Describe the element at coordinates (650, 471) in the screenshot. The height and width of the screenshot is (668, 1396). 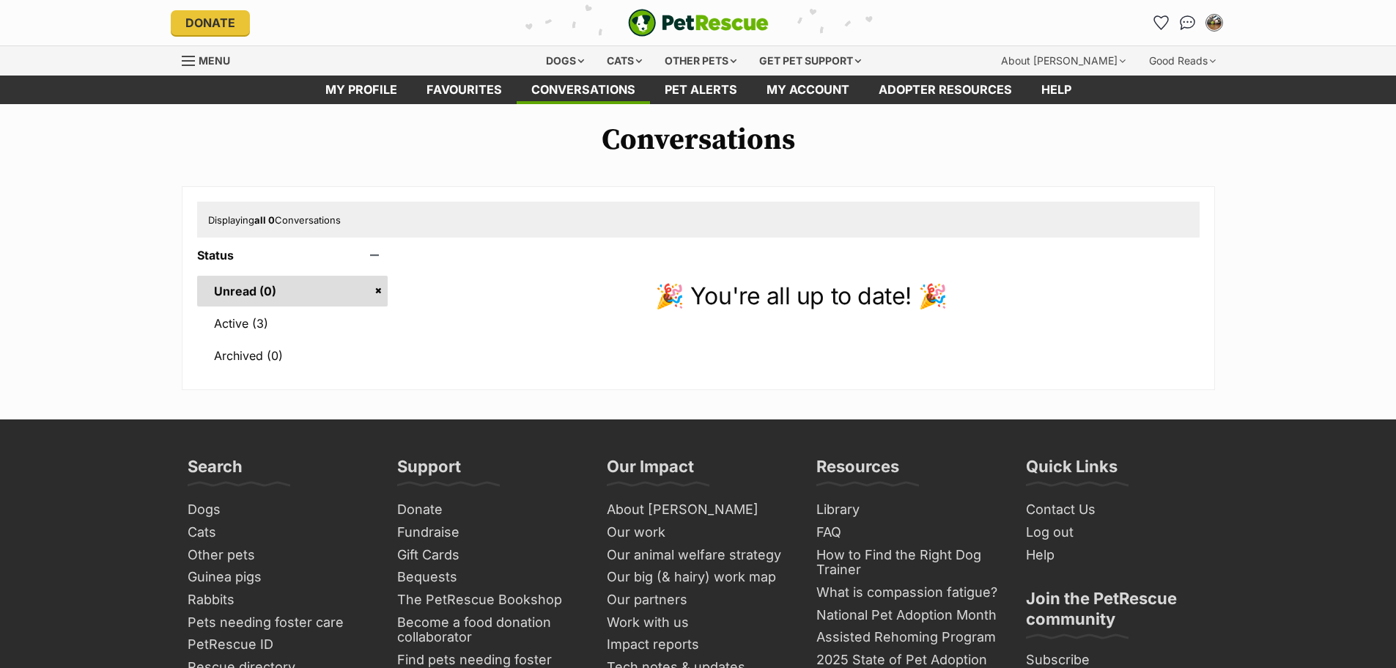
I see `h3: Our Impact` at that location.